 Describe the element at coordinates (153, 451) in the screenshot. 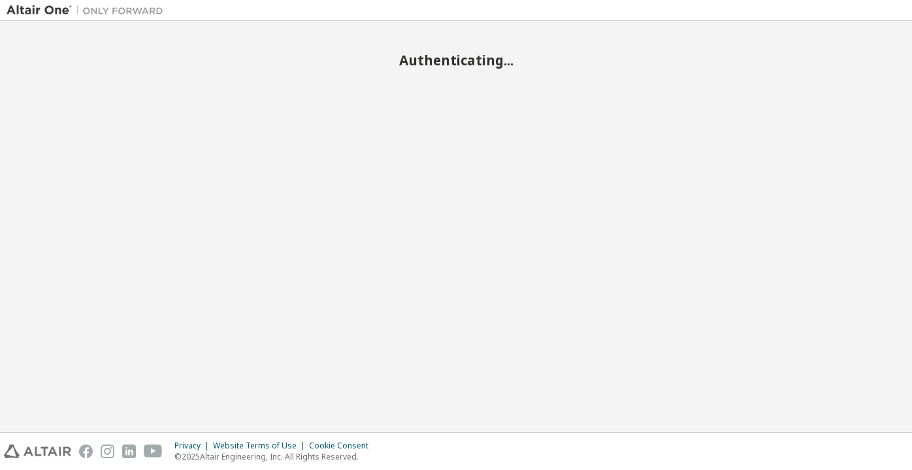

I see `img: youtube.svg` at that location.